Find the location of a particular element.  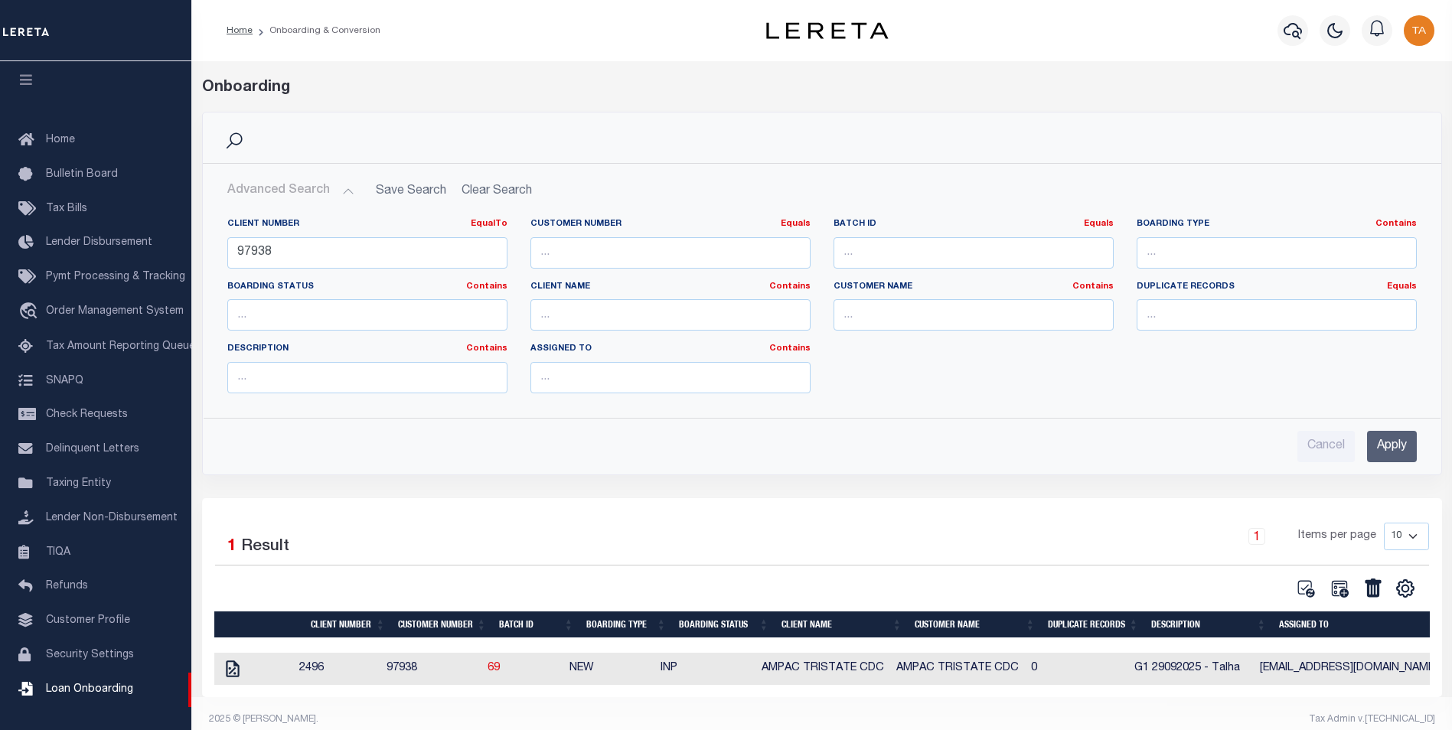

span: TIQA is located at coordinates (58, 552).